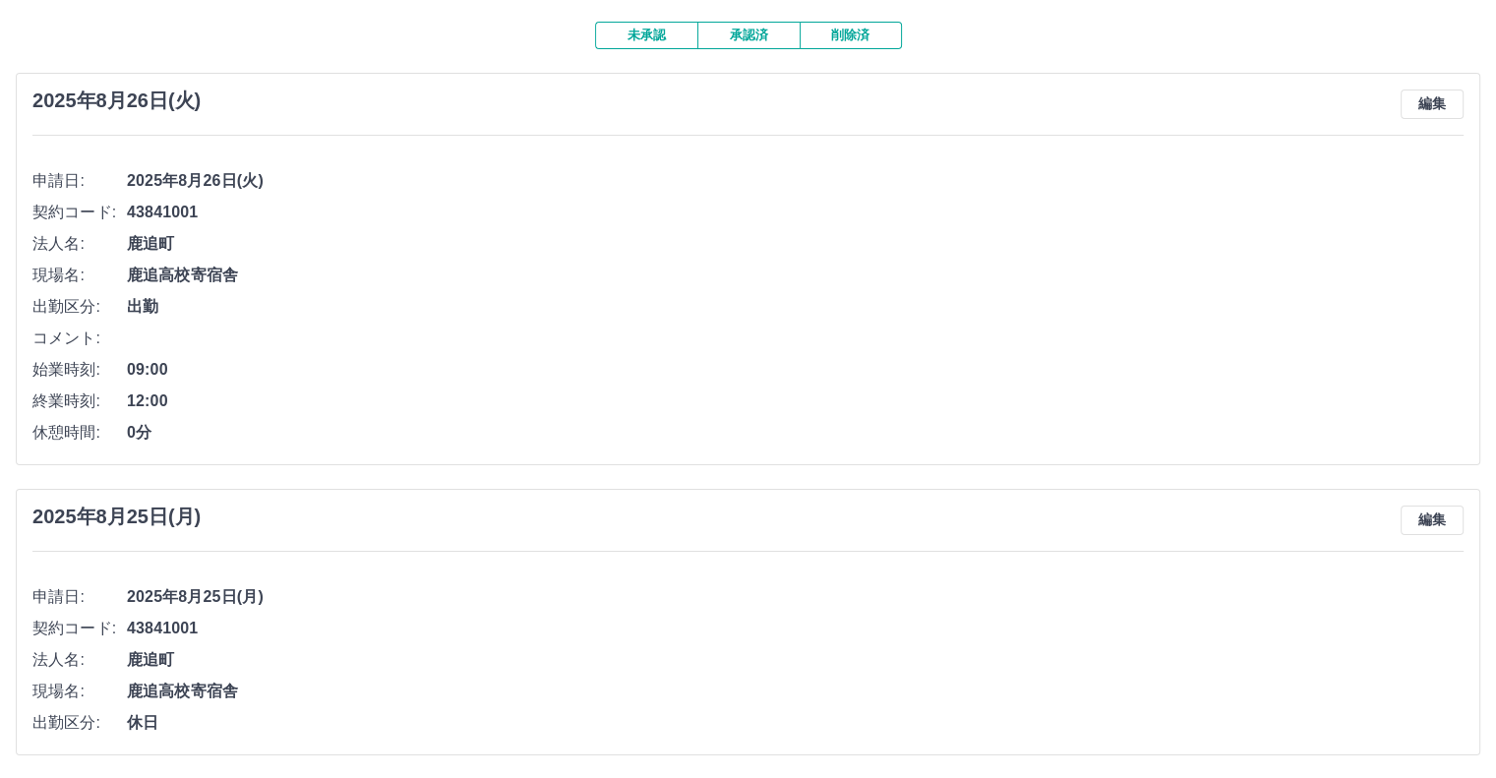 The image size is (1496, 778). I want to click on span: 休憩時間:, so click(80, 433).